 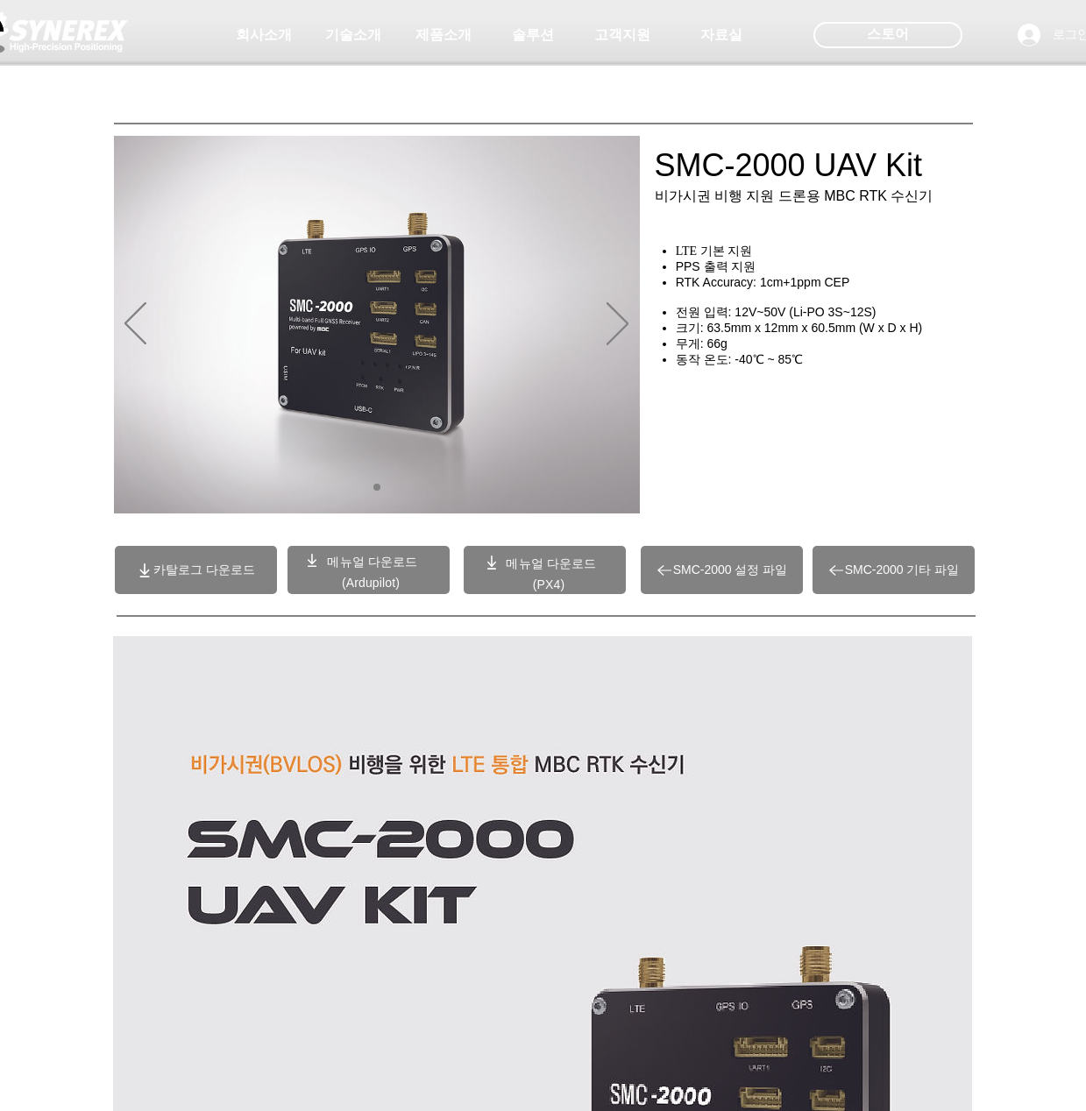 I want to click on a: 기술소개, so click(x=353, y=35).